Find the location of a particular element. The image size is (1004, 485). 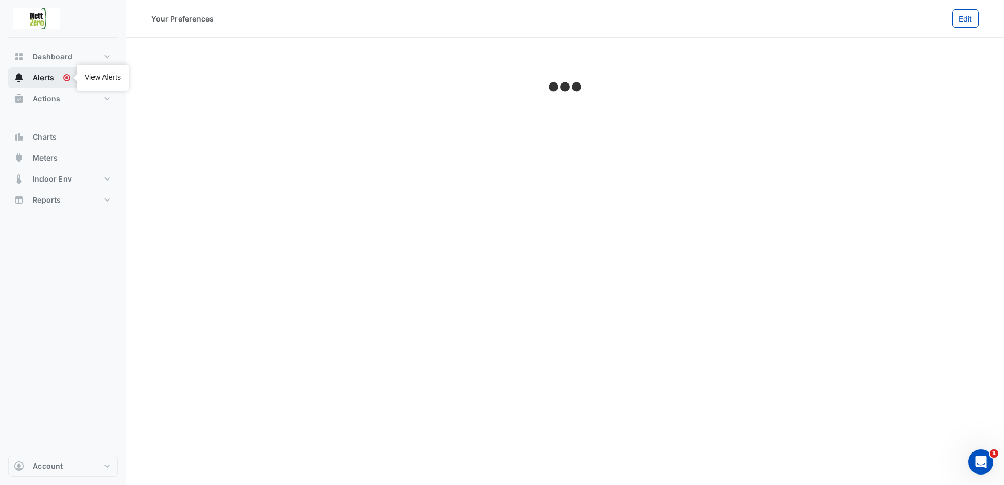

button: Meters is located at coordinates (63, 158).